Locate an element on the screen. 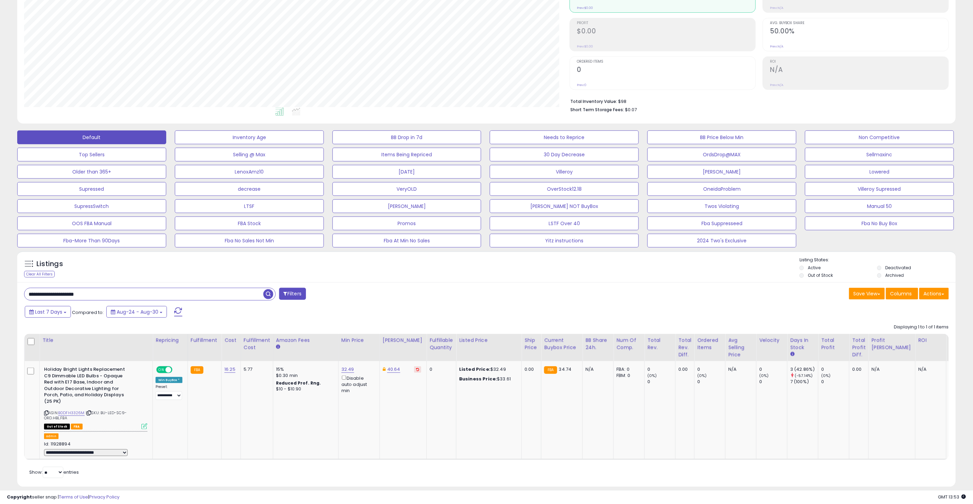  b: Holiday Bright Lights Replacement C9 Dimmable LED Bulbs - Opaque Red with E17 Base, Indoor and Ou... is located at coordinates (86, 386).